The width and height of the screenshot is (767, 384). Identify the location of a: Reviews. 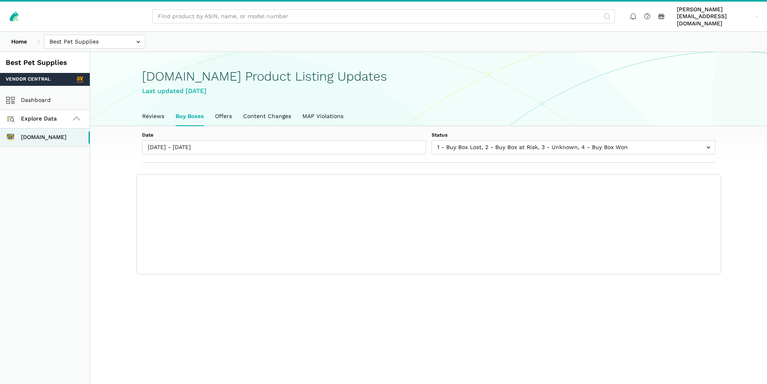
(153, 116).